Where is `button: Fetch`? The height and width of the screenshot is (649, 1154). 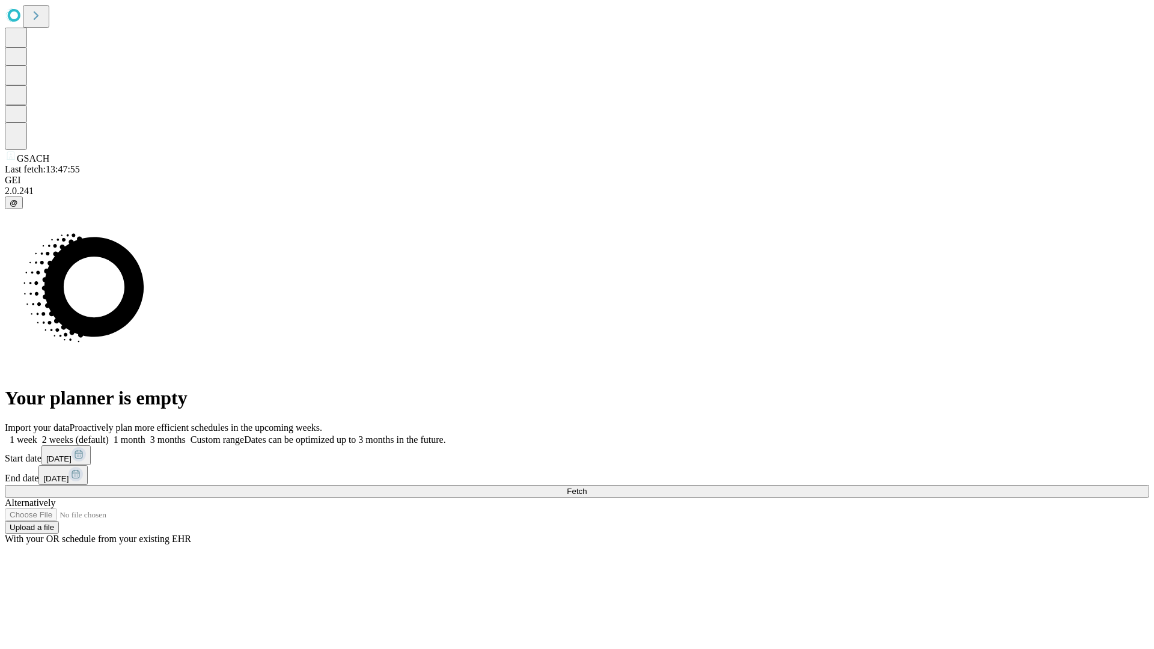 button: Fetch is located at coordinates (577, 491).